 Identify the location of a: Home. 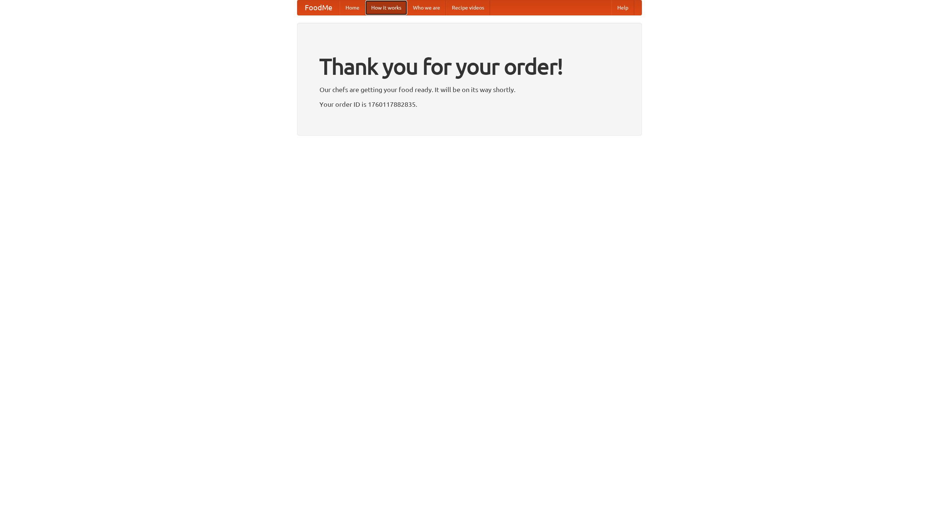
(352, 8).